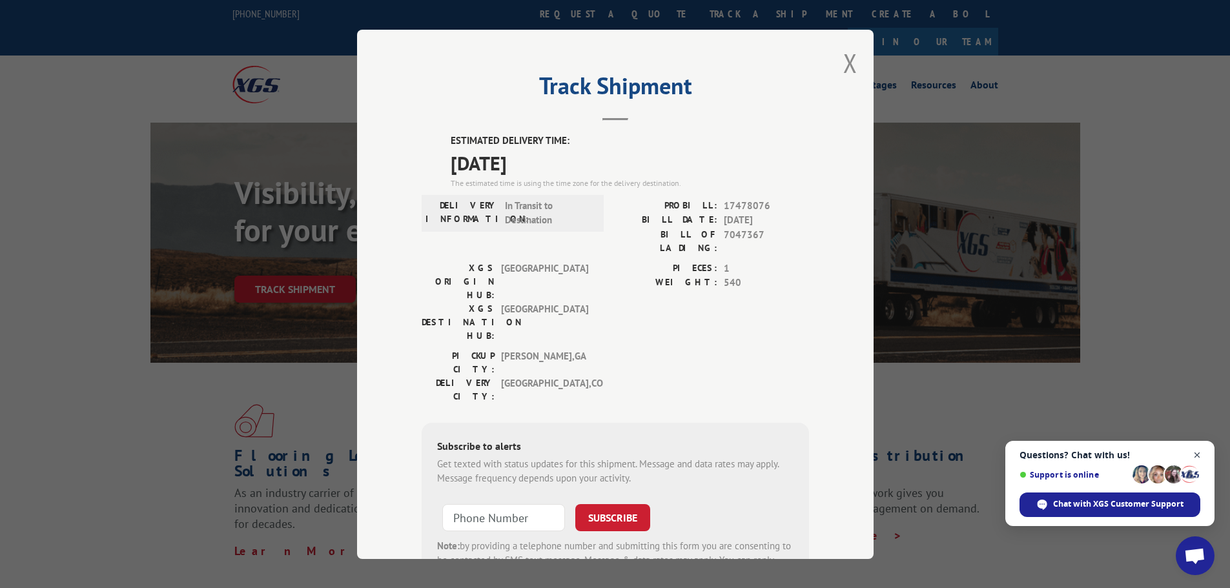  What do you see at coordinates (1195, 556) in the screenshot?
I see `div: Open chat` at bounding box center [1195, 556].